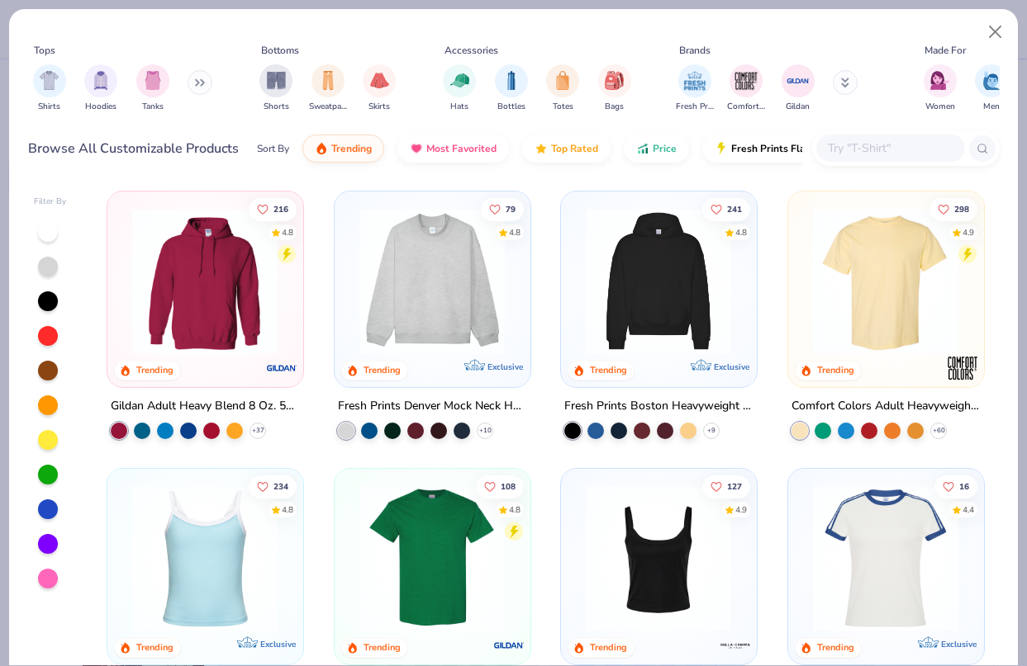 This screenshot has height=666, width=1027. I want to click on img: Fresh Prints Image, so click(695, 81).